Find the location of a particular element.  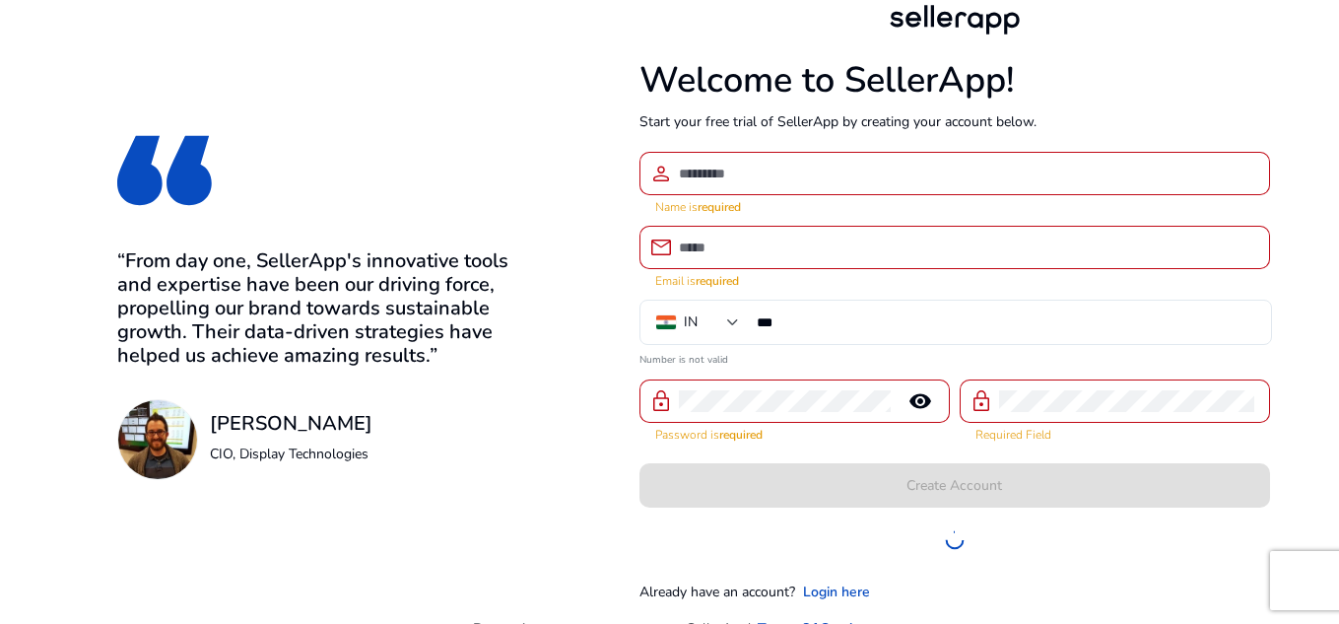

mat-error: Number is not valid is located at coordinates (955, 357).